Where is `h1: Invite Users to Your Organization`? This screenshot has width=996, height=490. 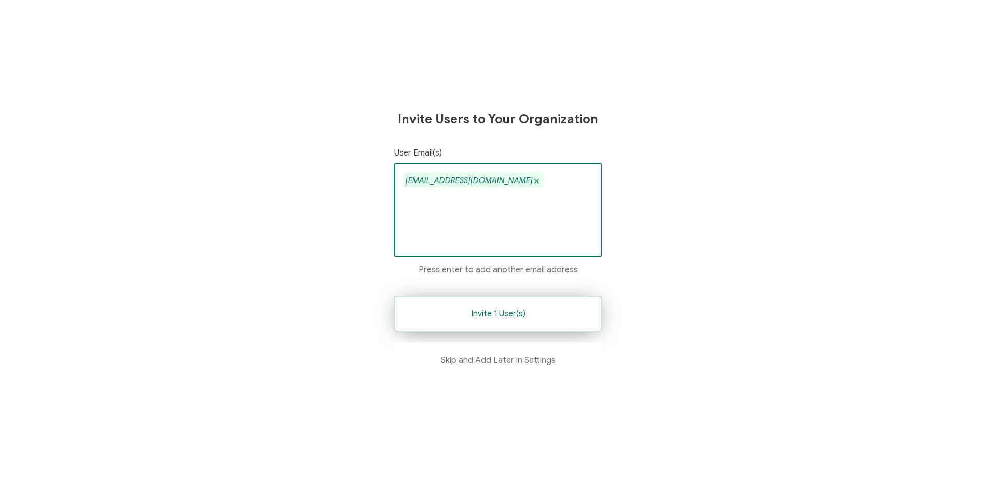
h1: Invite Users to Your Organization is located at coordinates (498, 119).